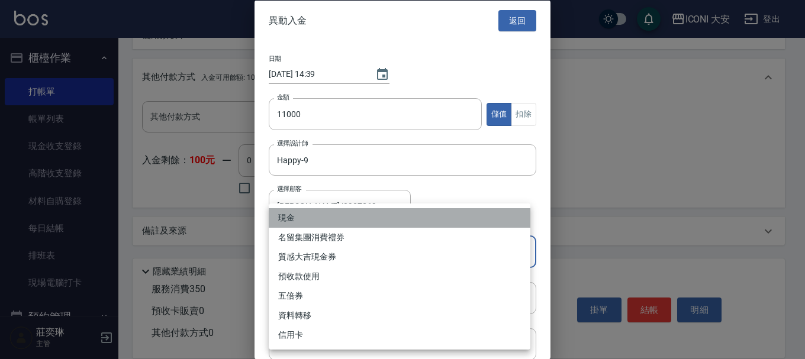  I want to click on li: 五倍券, so click(400, 296).